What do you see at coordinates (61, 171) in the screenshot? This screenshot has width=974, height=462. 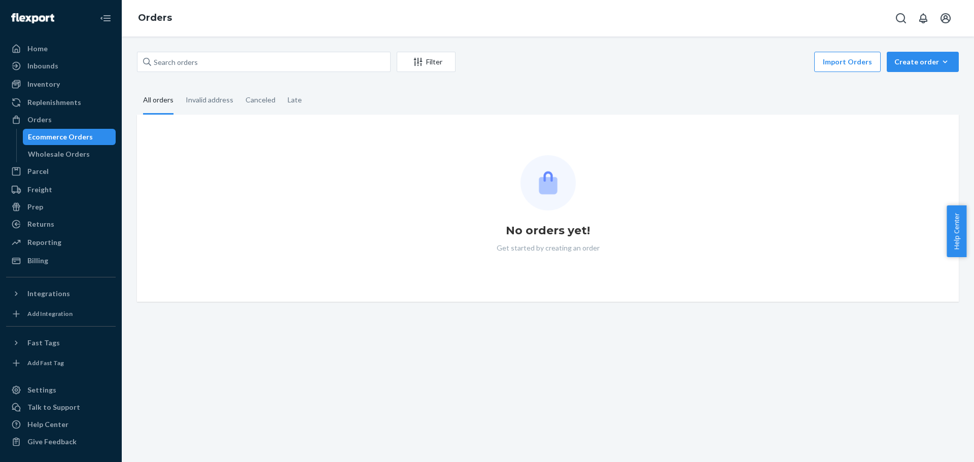 I see `a: Parcel` at bounding box center [61, 171].